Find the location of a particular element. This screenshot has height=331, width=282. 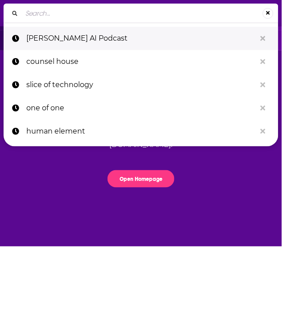

button: Open Homepage is located at coordinates (141, 179).